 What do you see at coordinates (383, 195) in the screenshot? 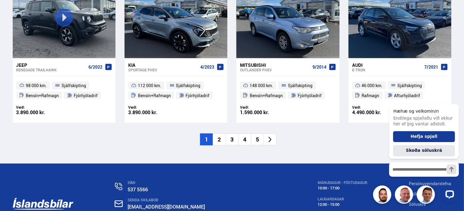
I see `img: nhp88E3Fdnt1Opn2.png` at bounding box center [383, 195].